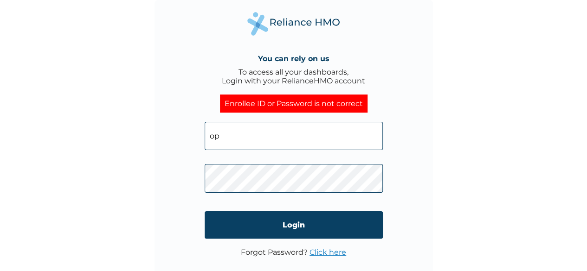  What do you see at coordinates (294, 103) in the screenshot?
I see `div: Enrollee ID or Password is not correct` at bounding box center [294, 103].